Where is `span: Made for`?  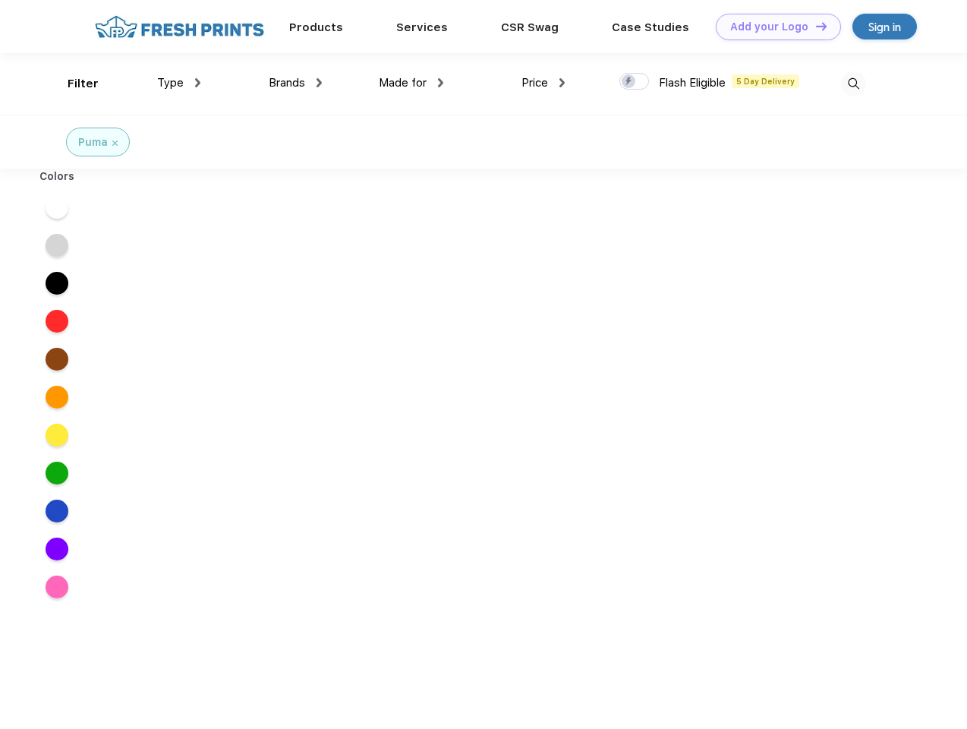
span: Made for is located at coordinates (402, 83).